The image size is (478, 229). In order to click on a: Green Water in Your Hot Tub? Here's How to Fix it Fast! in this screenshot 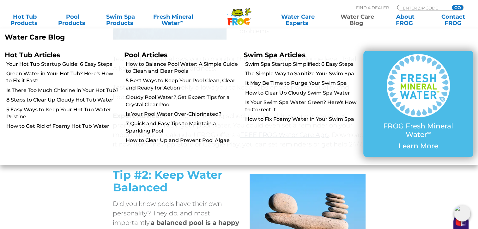, I will do `click(63, 77)`.